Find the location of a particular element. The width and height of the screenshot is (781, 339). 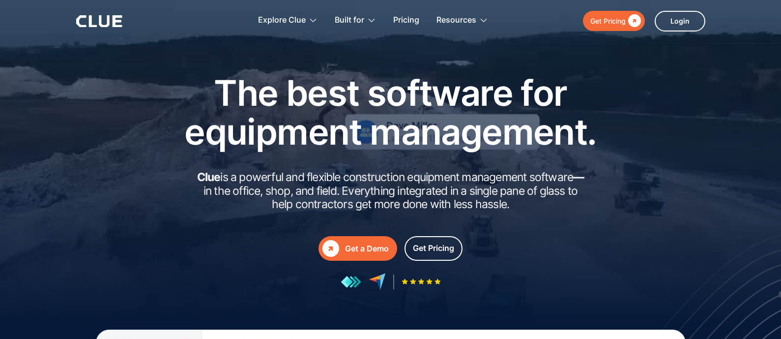

a: Get Pricing is located at coordinates (434, 248).